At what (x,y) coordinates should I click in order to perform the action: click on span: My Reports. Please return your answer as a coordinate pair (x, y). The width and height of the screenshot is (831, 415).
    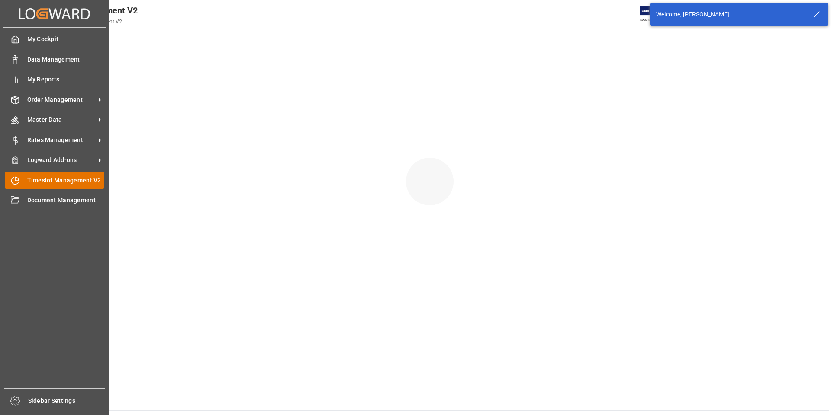
    Looking at the image, I should click on (66, 79).